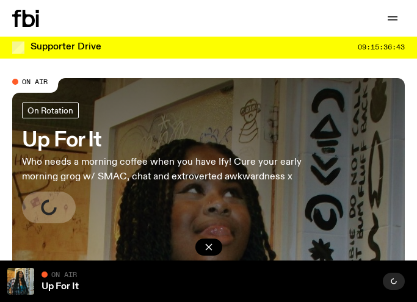 The width and height of the screenshot is (417, 302). What do you see at coordinates (50, 110) in the screenshot?
I see `a: On Rotation` at bounding box center [50, 110].